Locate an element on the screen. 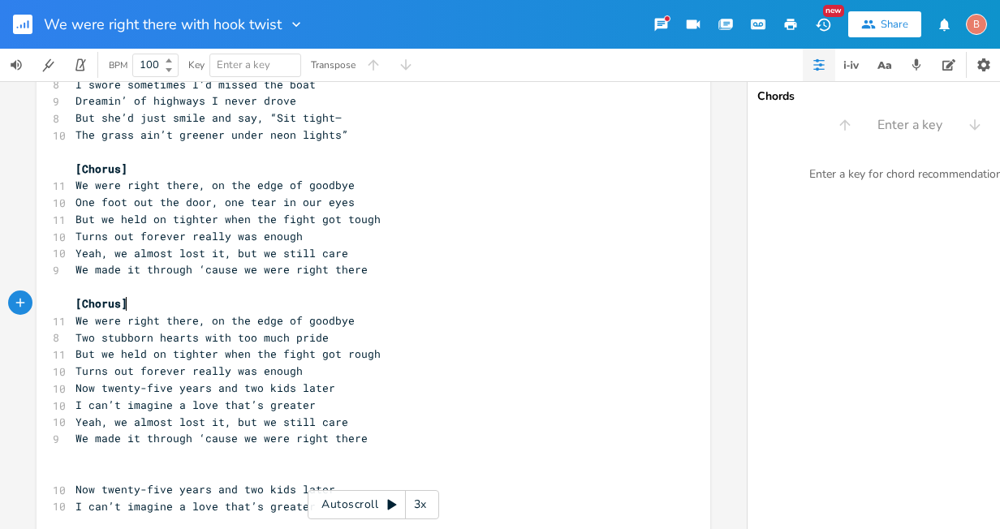  div: BPM is located at coordinates (118, 65).